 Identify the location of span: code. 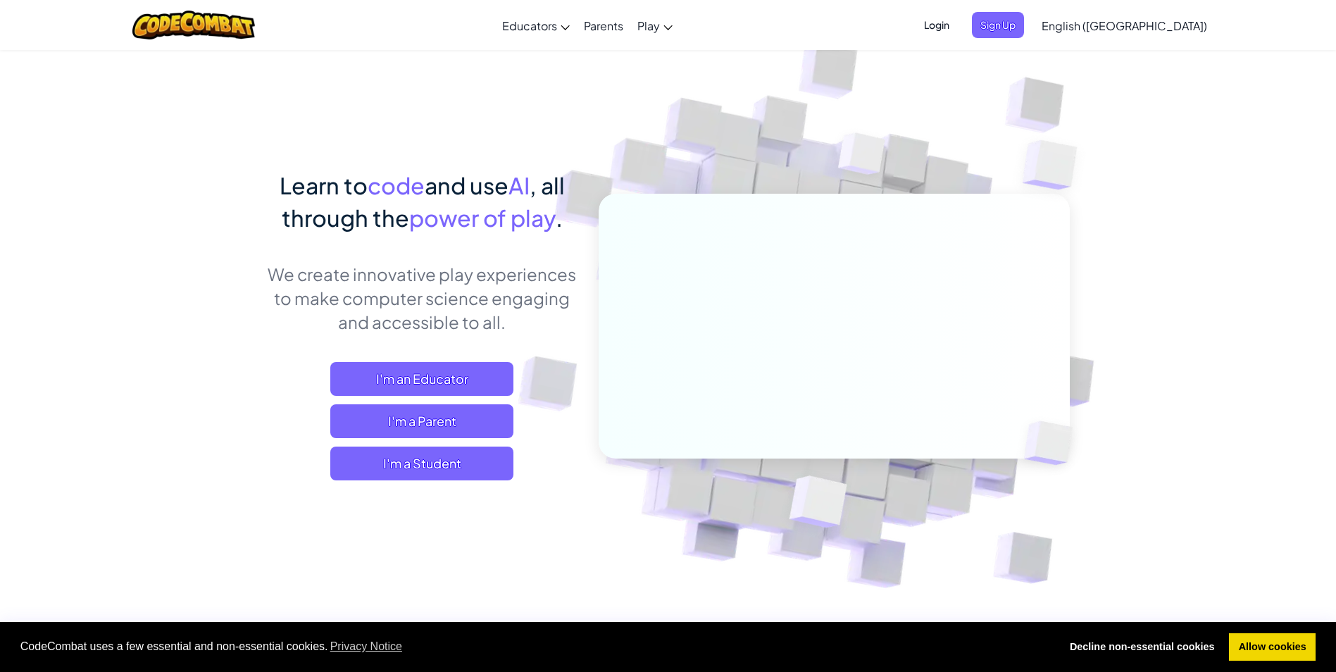
(396, 185).